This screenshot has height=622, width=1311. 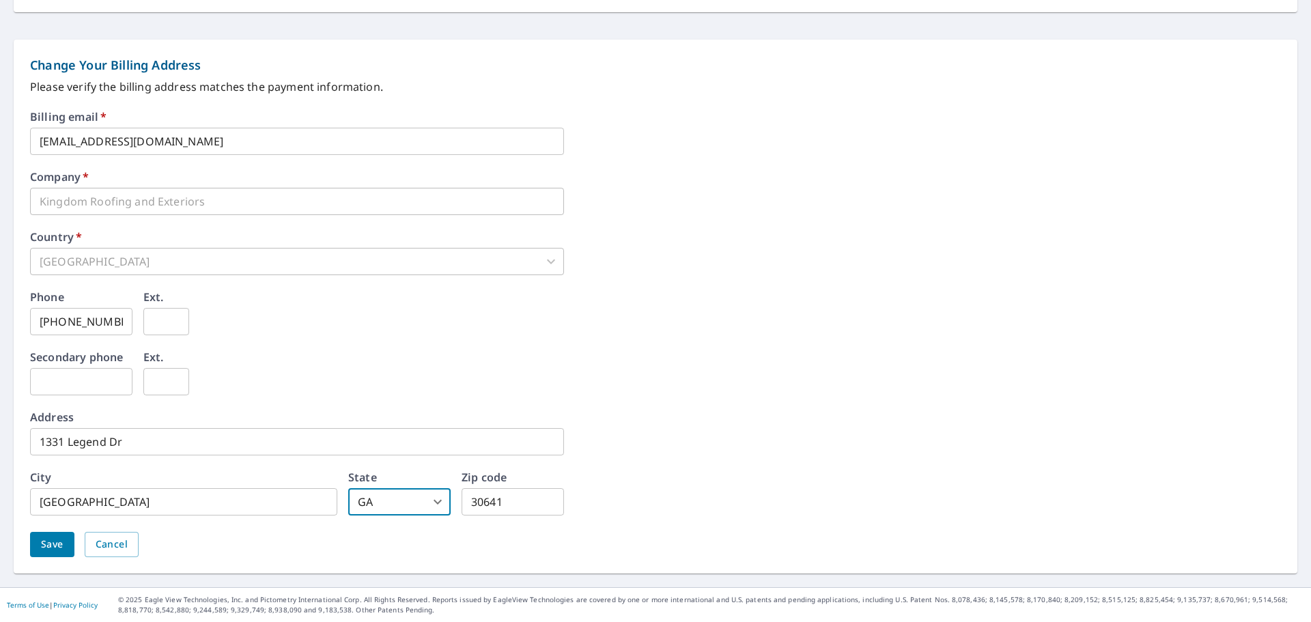 What do you see at coordinates (56, 237) in the screenshot?
I see `label: Country` at bounding box center [56, 237].